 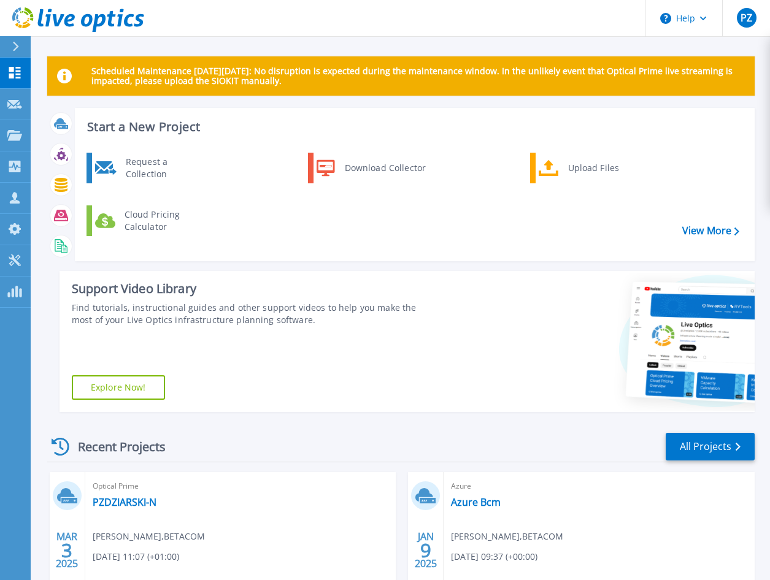 What do you see at coordinates (149, 168) in the screenshot?
I see `a: Request a Collection` at bounding box center [149, 168].